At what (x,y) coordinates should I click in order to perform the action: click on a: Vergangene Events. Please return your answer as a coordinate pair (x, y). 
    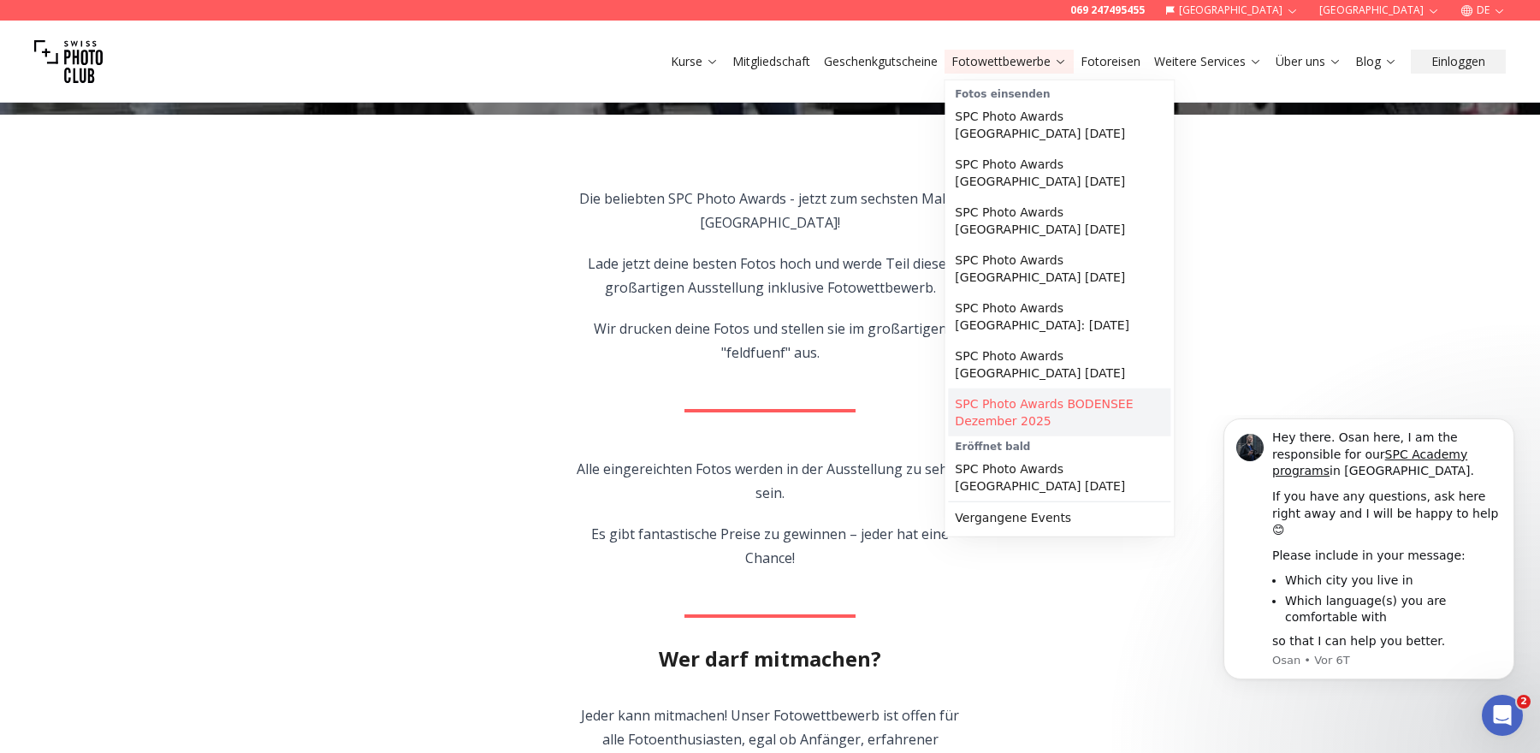
    Looking at the image, I should click on (1059, 518).